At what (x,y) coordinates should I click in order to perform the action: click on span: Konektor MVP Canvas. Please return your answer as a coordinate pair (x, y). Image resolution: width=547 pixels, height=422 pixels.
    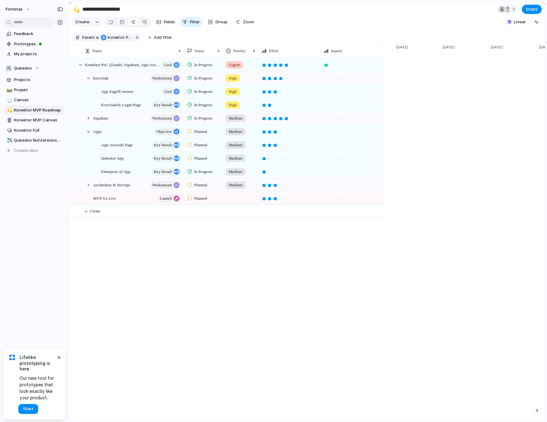
    Looking at the image, I should click on (39, 120).